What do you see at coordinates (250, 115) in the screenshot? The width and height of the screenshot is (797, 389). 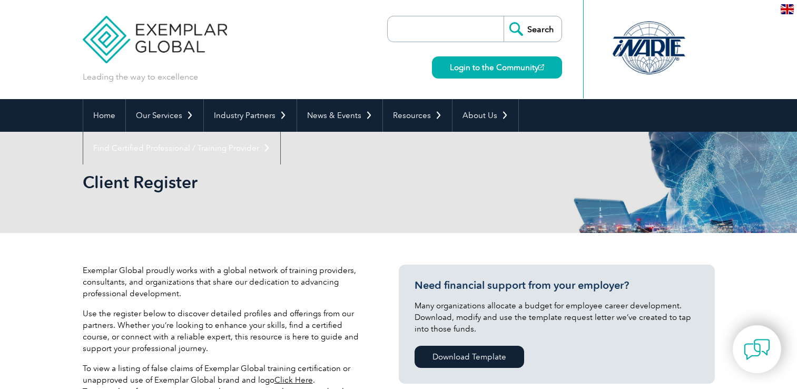 I see `a: Industry Partners` at bounding box center [250, 115].